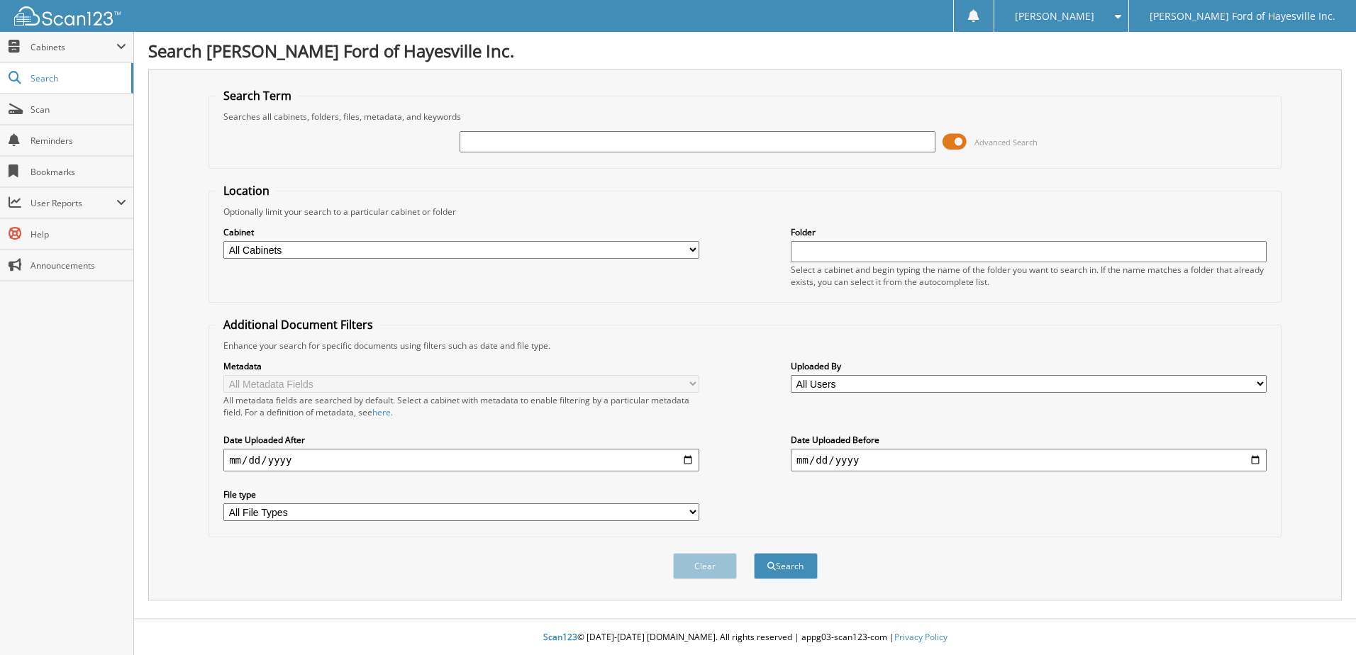  I want to click on input: end, so click(1028, 460).